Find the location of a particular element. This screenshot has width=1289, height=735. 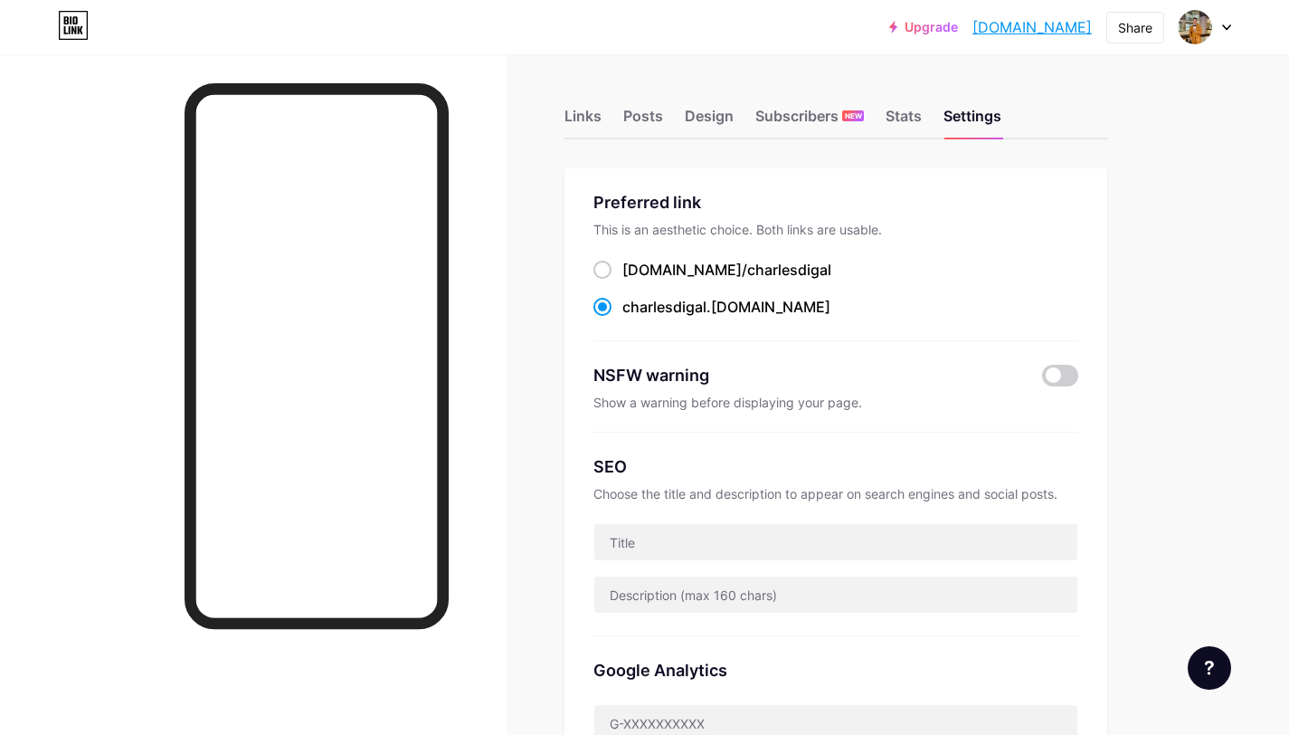

span: NEW is located at coordinates (853, 116).